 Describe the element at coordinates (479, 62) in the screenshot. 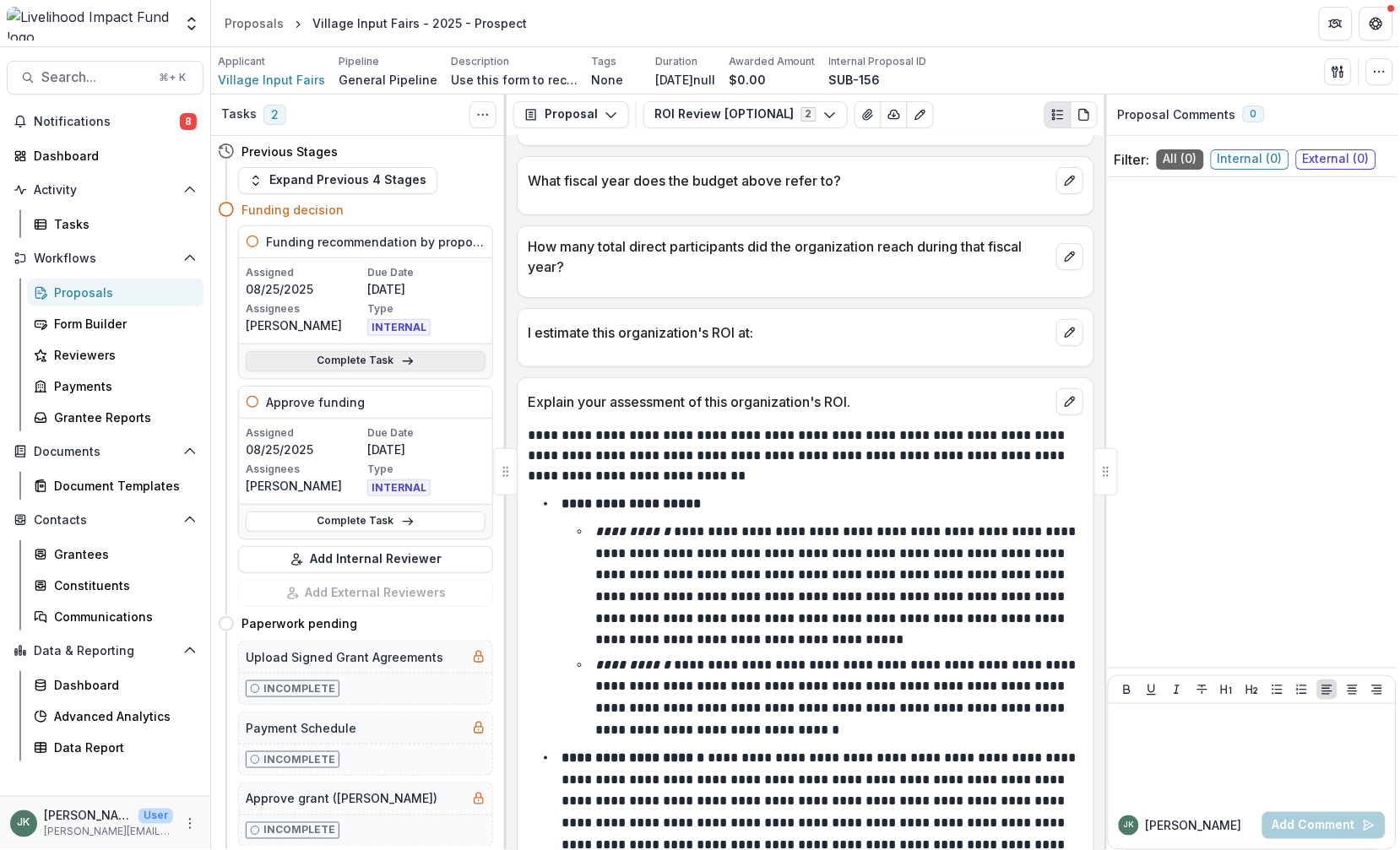

I see `p: Description` at that location.